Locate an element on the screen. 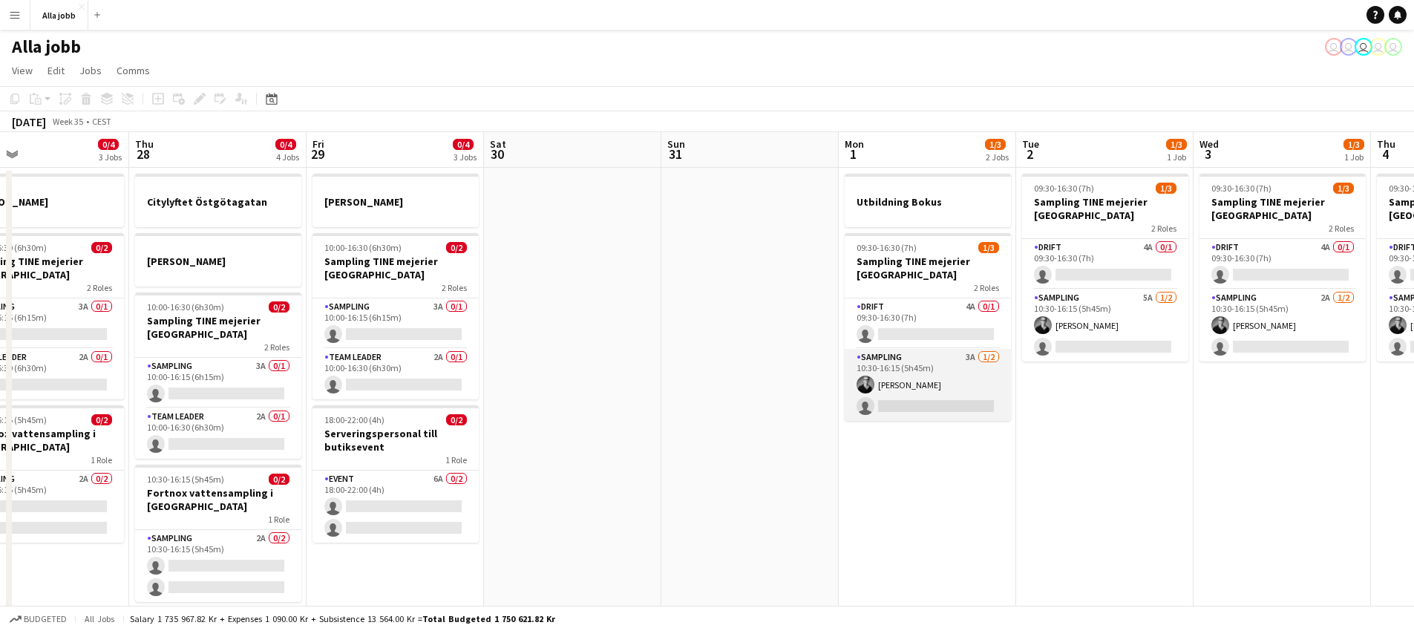 The width and height of the screenshot is (1414, 631). span: Tue is located at coordinates (1030, 144).